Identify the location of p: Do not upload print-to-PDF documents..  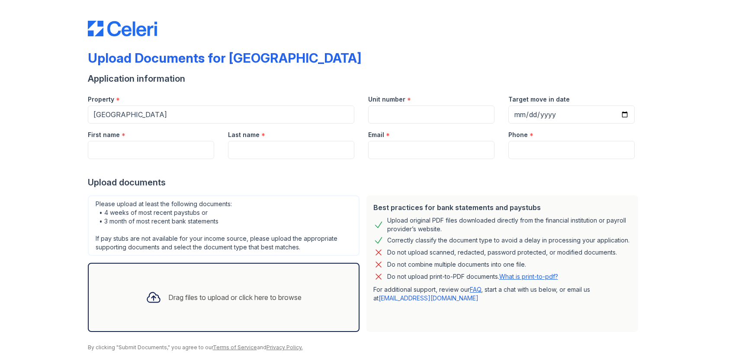
(473, 277).